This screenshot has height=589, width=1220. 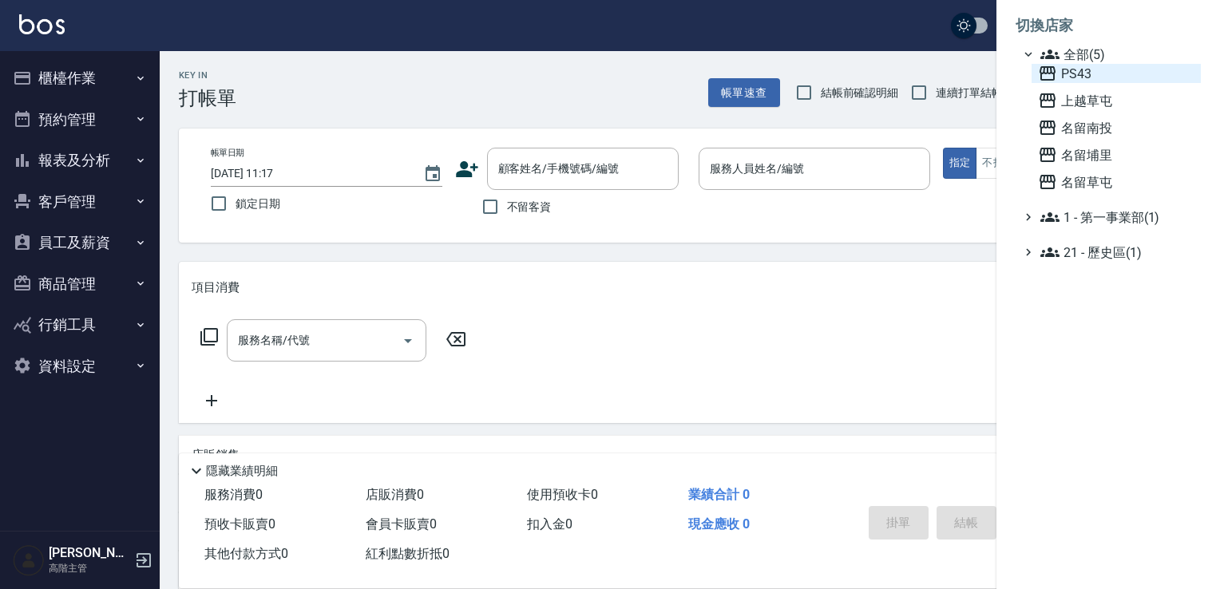 What do you see at coordinates (1116, 155) in the screenshot?
I see `span: 名留埔里` at bounding box center [1116, 155].